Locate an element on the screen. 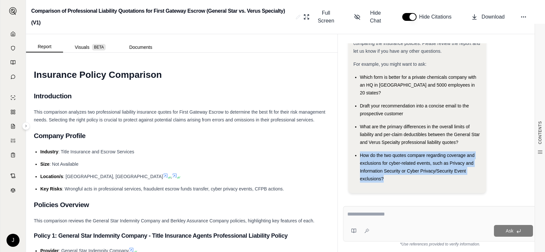  h2: Company Profile is located at coordinates (182, 136).